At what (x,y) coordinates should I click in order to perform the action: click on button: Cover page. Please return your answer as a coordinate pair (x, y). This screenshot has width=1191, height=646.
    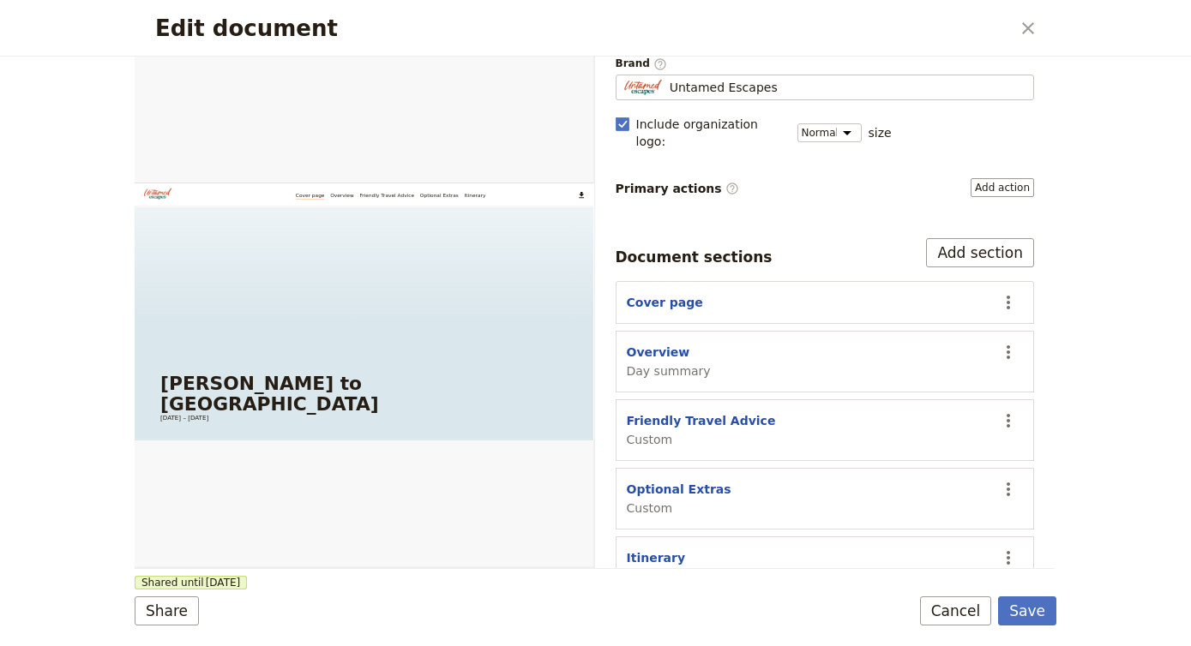
    Looking at the image, I should click on (664, 303).